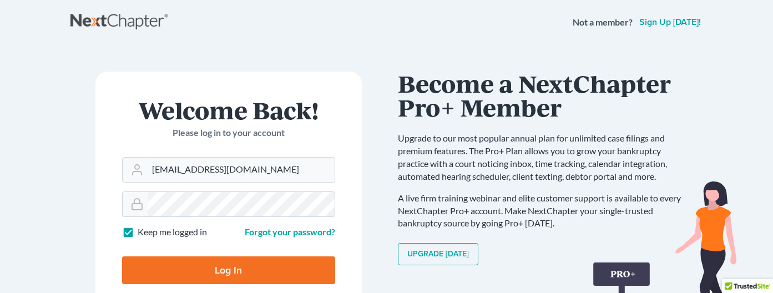 This screenshot has height=293, width=773. What do you see at coordinates (545, 211) in the screenshot?
I see `p: A live firm training webinar and elite customer support is available to every NextChapter Pro+ ac...` at bounding box center [545, 211].